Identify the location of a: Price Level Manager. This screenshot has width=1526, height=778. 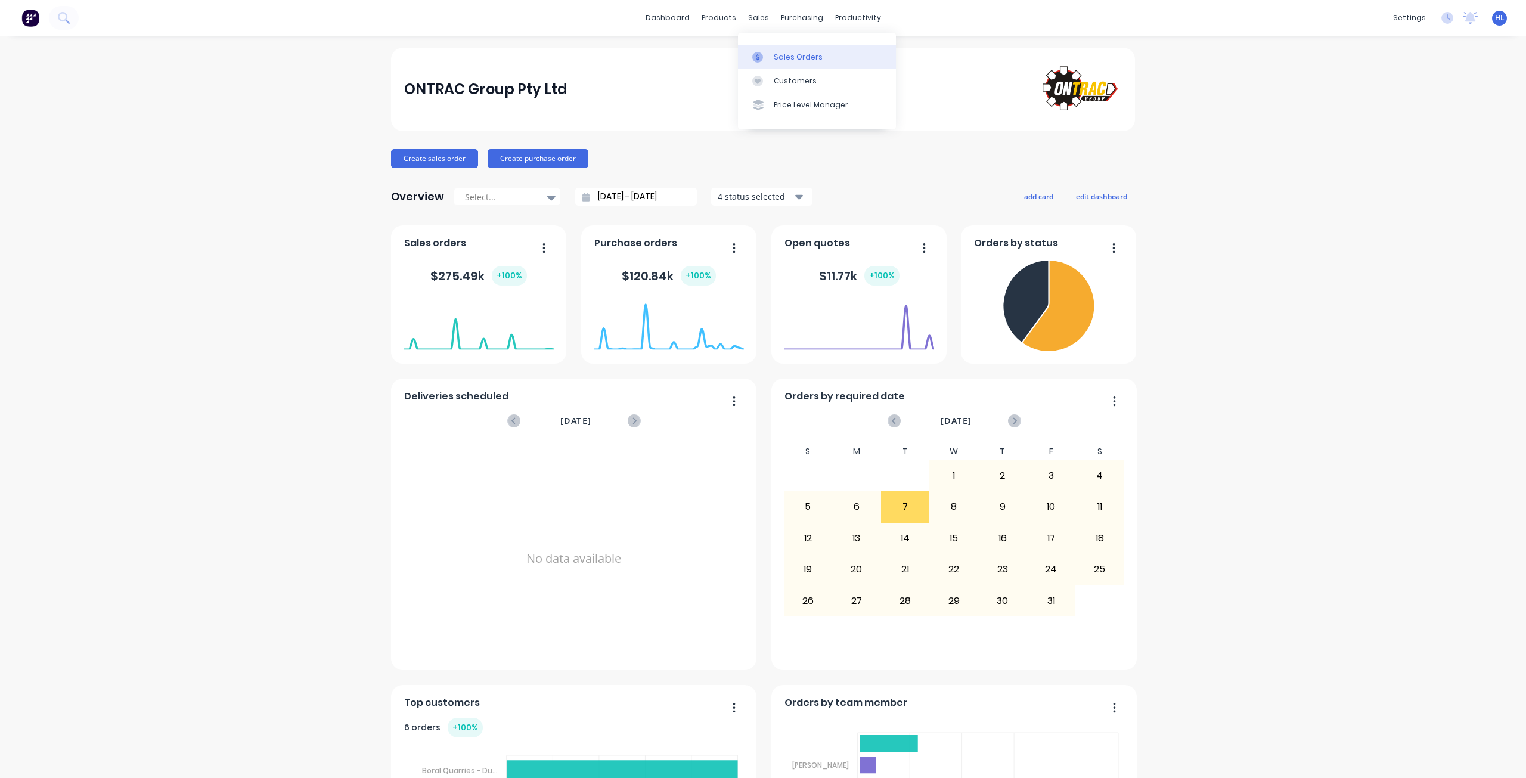
(817, 105).